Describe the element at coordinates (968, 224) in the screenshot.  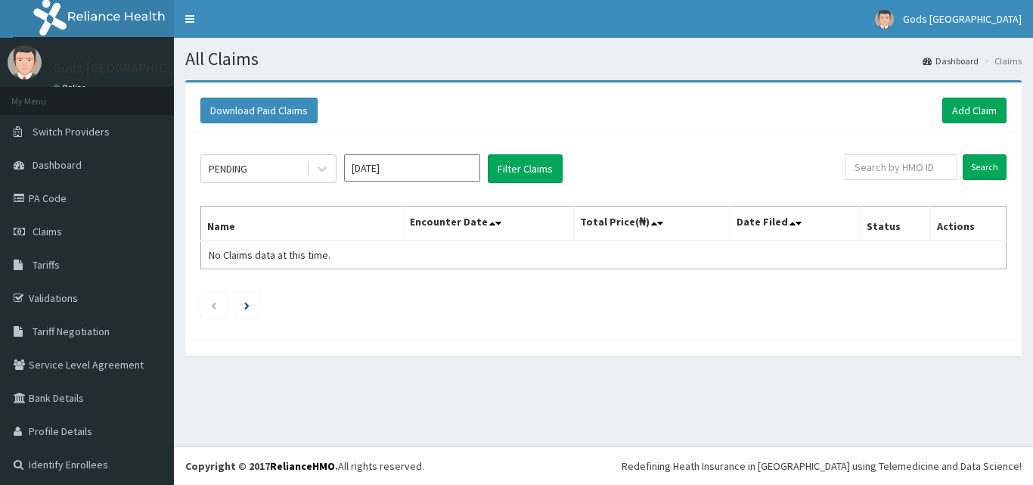
I see `th: Actions` at that location.